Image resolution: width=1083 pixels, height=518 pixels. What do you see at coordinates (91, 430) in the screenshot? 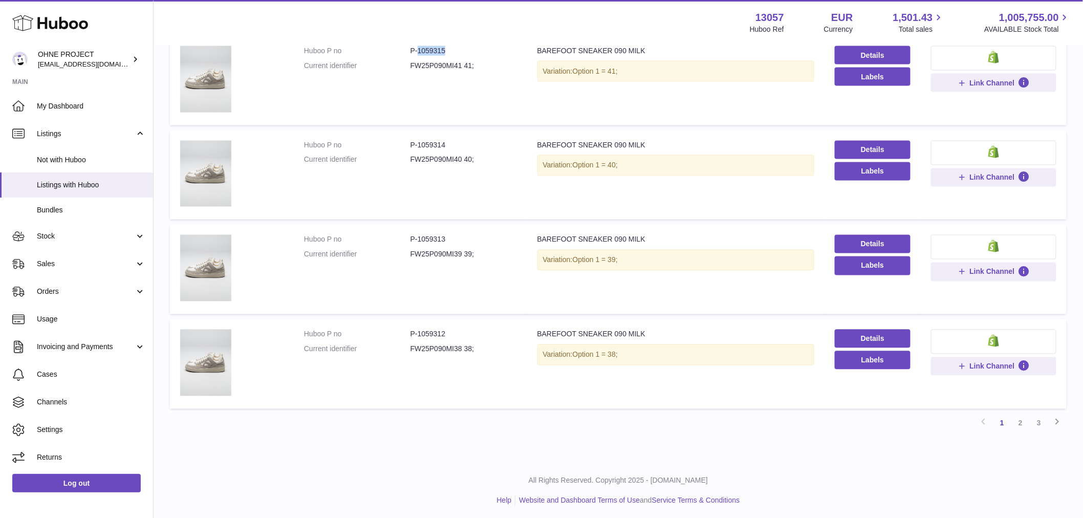
I see `span: Settings` at bounding box center [91, 430].